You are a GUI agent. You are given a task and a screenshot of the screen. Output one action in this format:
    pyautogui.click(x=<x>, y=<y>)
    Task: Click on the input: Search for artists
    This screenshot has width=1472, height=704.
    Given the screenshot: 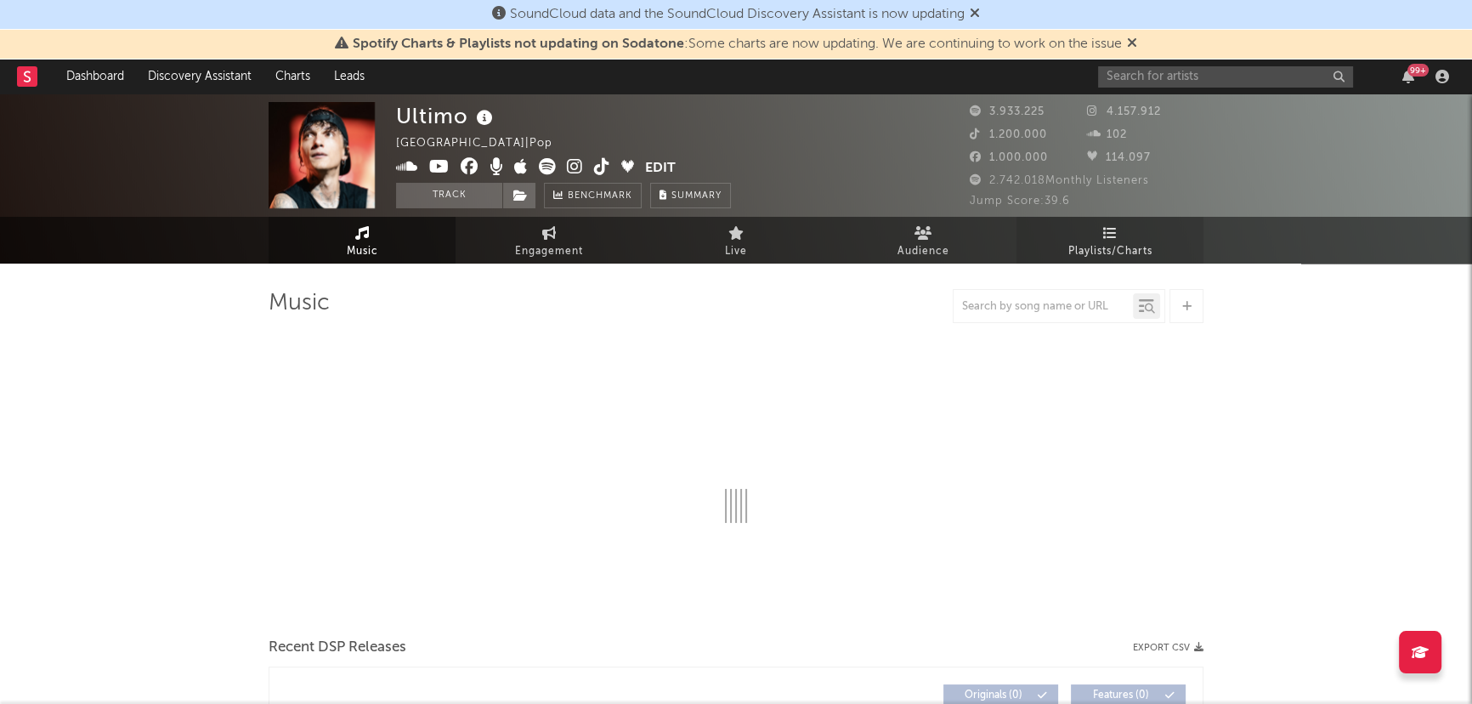 What is the action you would take?
    pyautogui.click(x=1226, y=76)
    